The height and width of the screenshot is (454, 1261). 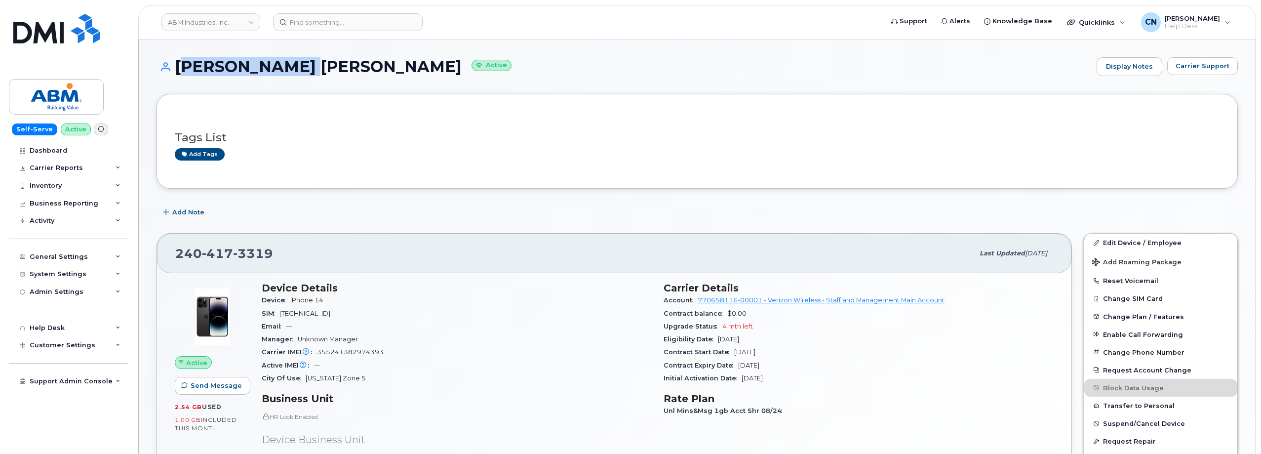 What do you see at coordinates (1161, 316) in the screenshot?
I see `button: Change Plan / Features` at bounding box center [1161, 316].